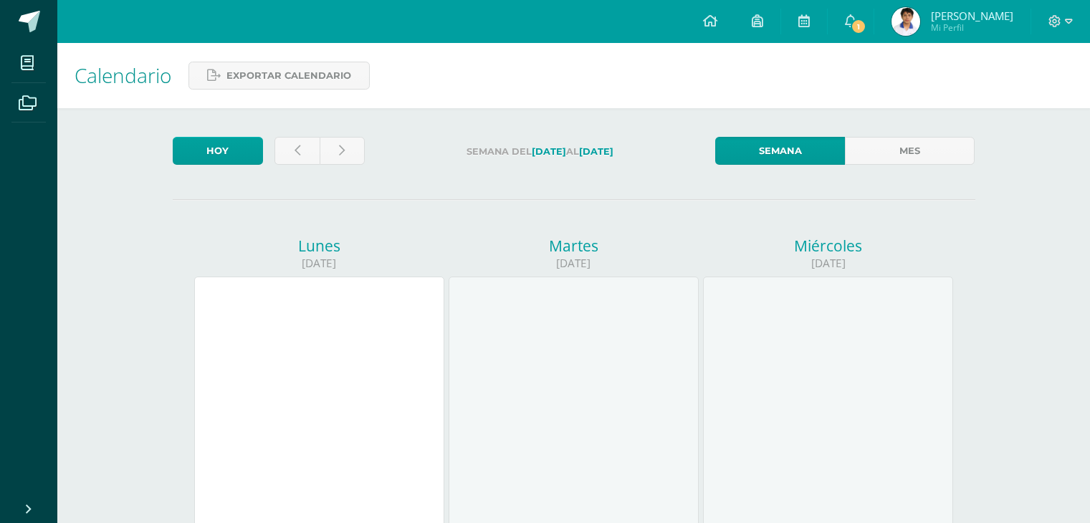  What do you see at coordinates (972, 27) in the screenshot?
I see `span: Mi Perfil` at bounding box center [972, 27].